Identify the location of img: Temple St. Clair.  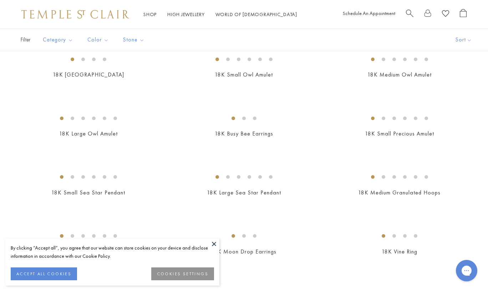
(75, 14).